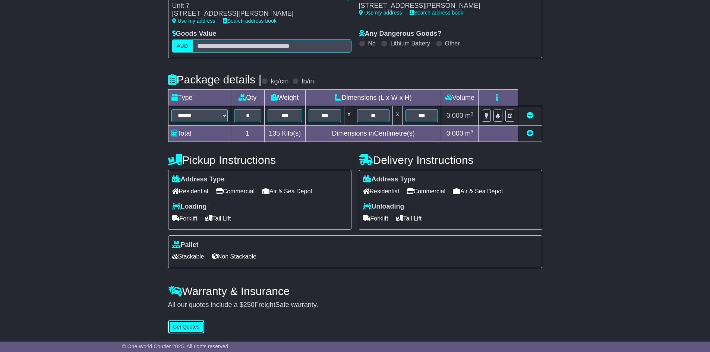  Describe the element at coordinates (185, 245) in the screenshot. I see `label: Pallet` at that location.